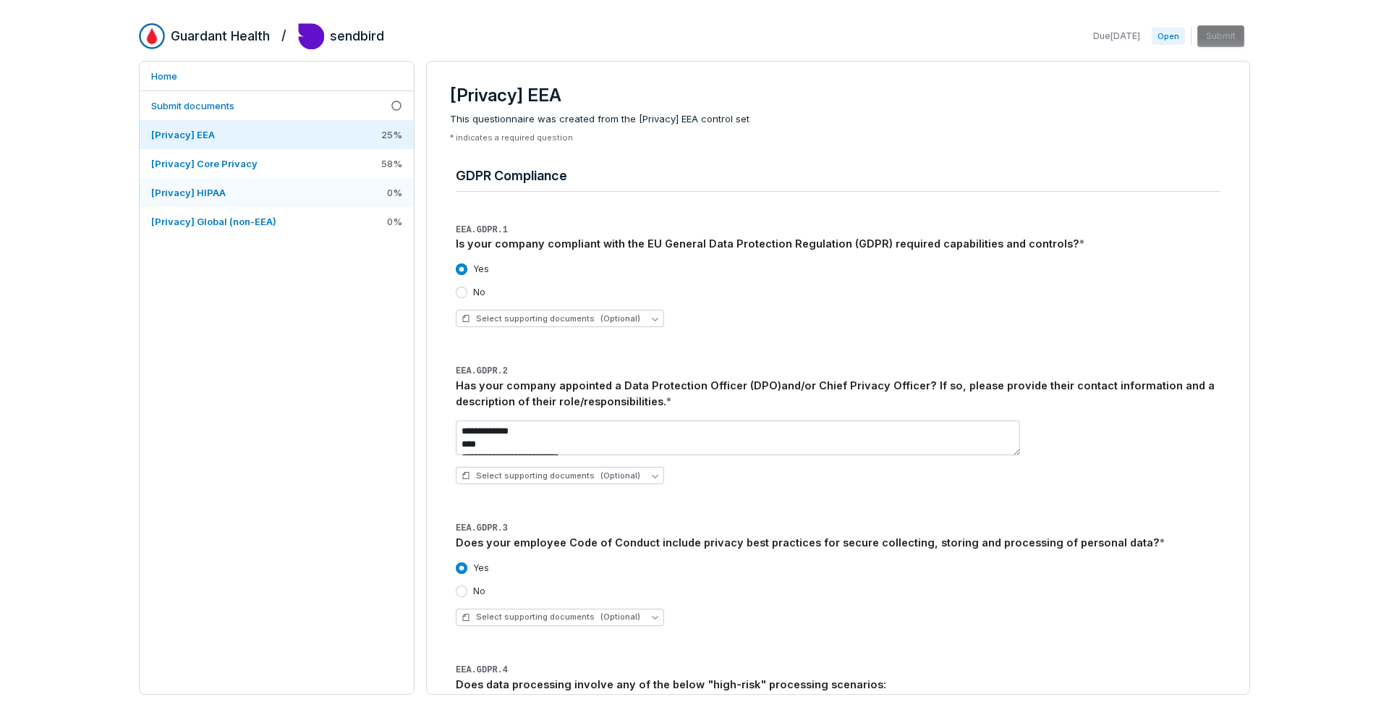  Describe the element at coordinates (838, 176) in the screenshot. I see `h4: GDPR Compliance` at that location.